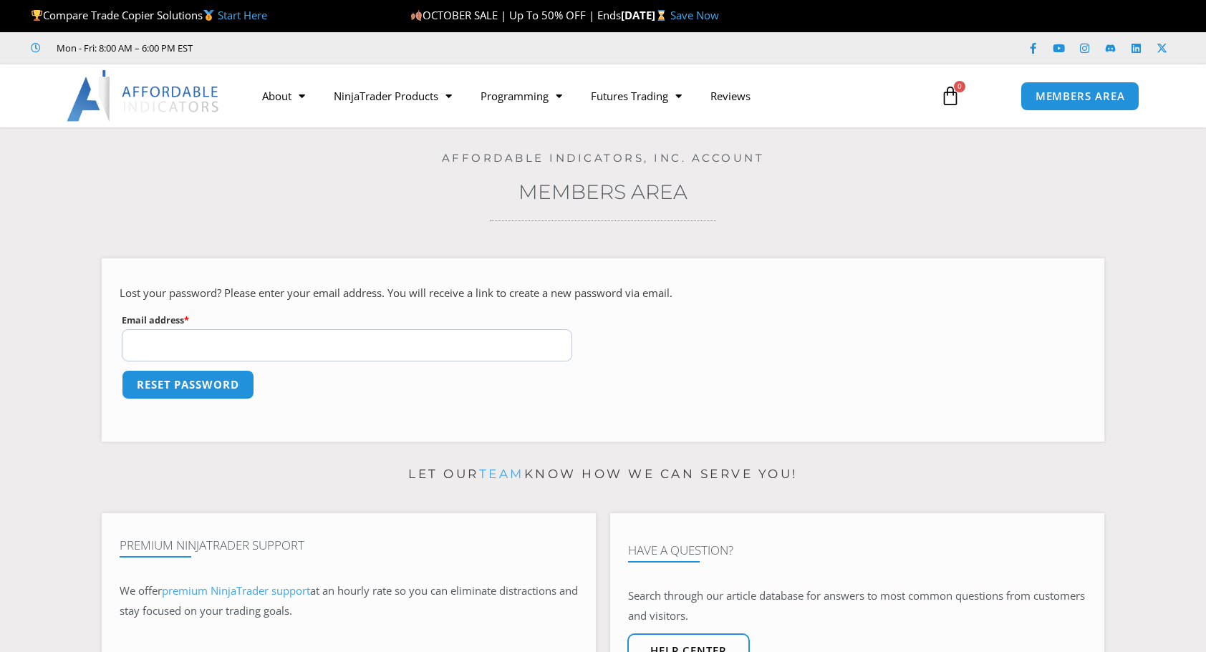  Describe the element at coordinates (501, 474) in the screenshot. I see `a: team` at that location.